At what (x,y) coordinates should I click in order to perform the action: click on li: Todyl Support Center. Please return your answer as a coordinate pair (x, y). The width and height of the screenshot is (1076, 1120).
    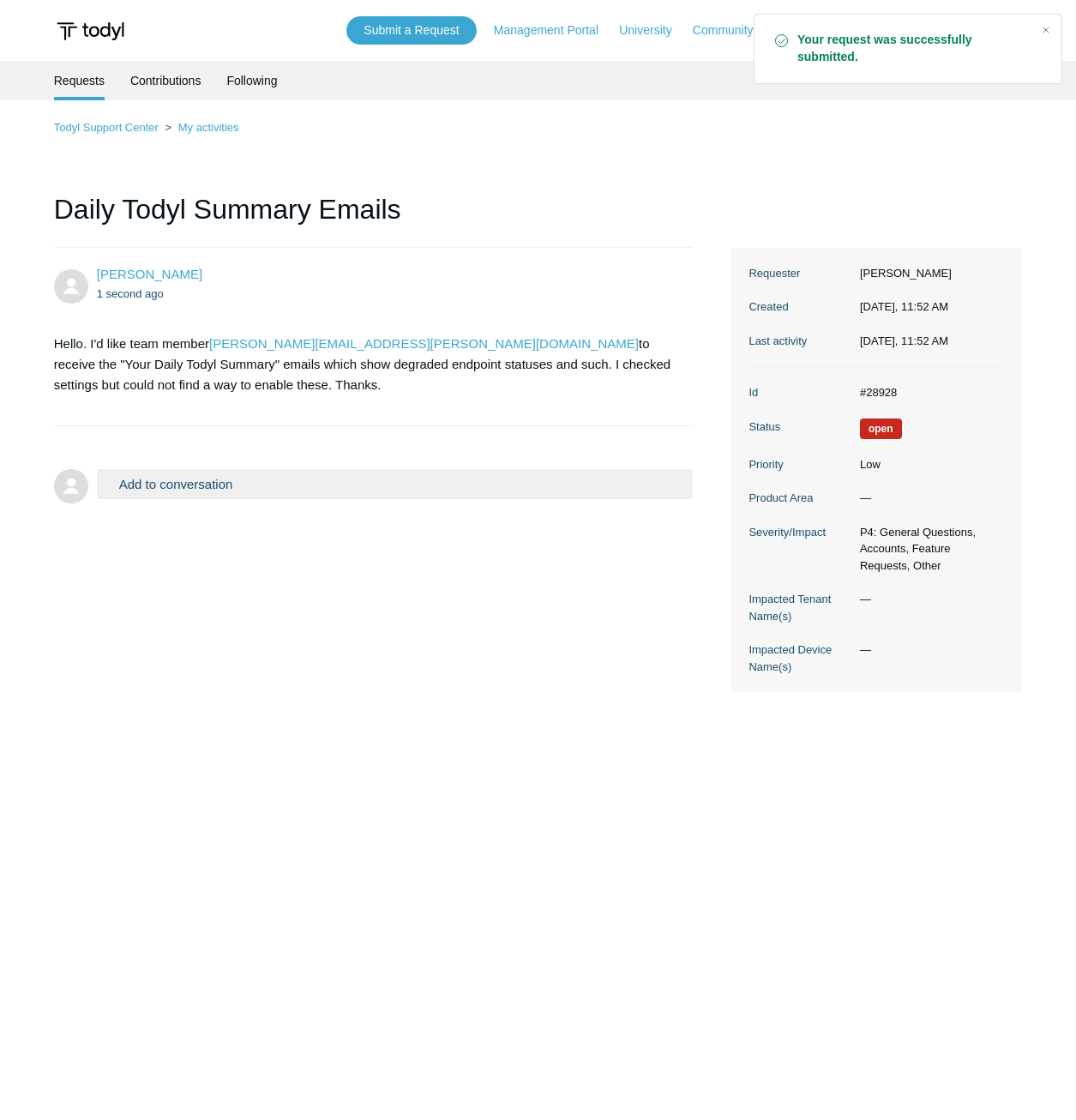
    Looking at the image, I should click on (108, 127).